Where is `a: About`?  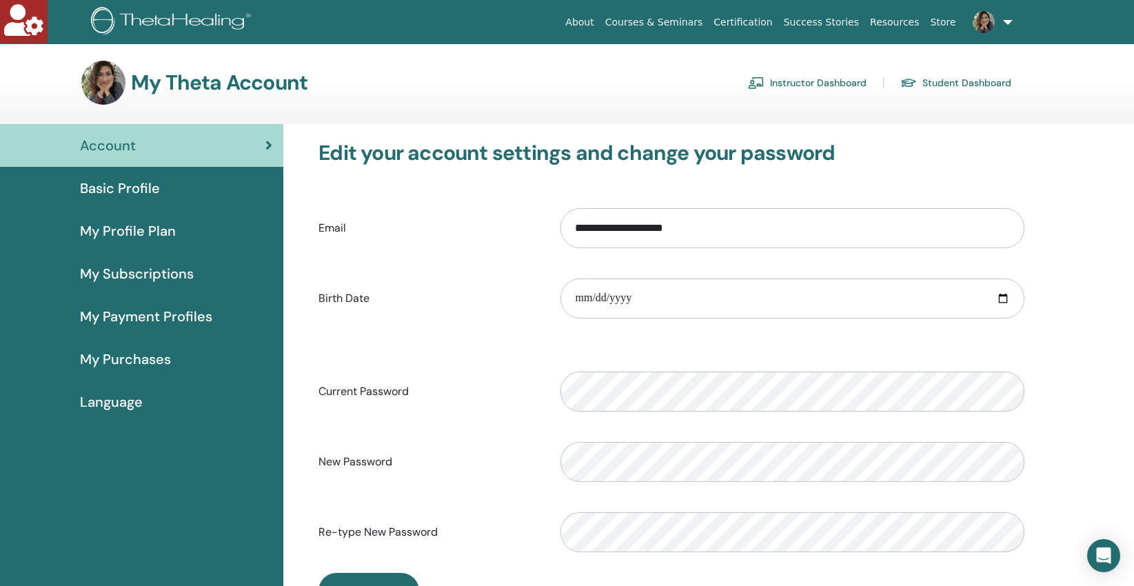
a: About is located at coordinates (579, 22).